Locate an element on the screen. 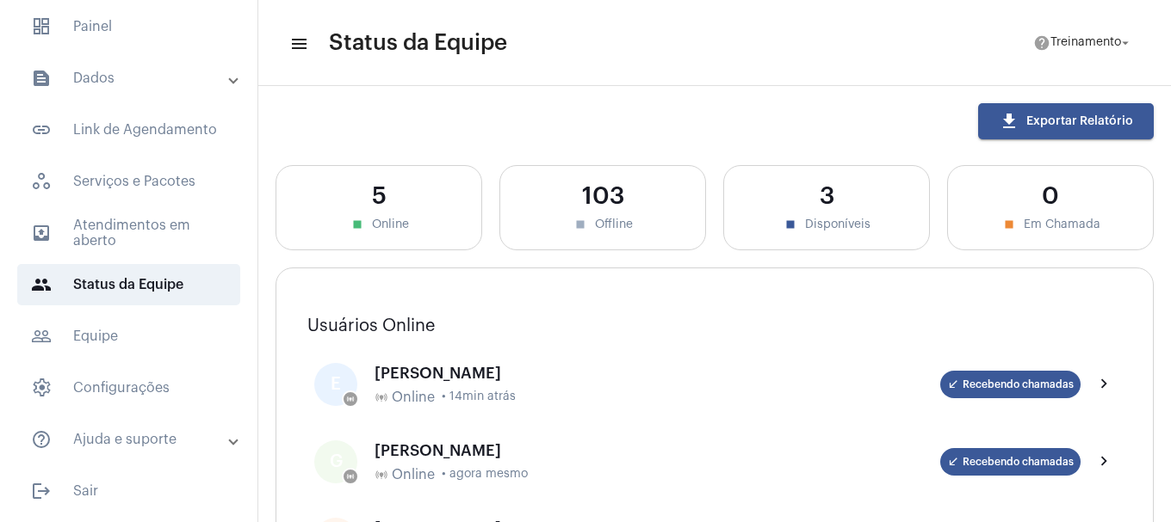  span: Exportar Relatório is located at coordinates (1066, 121).